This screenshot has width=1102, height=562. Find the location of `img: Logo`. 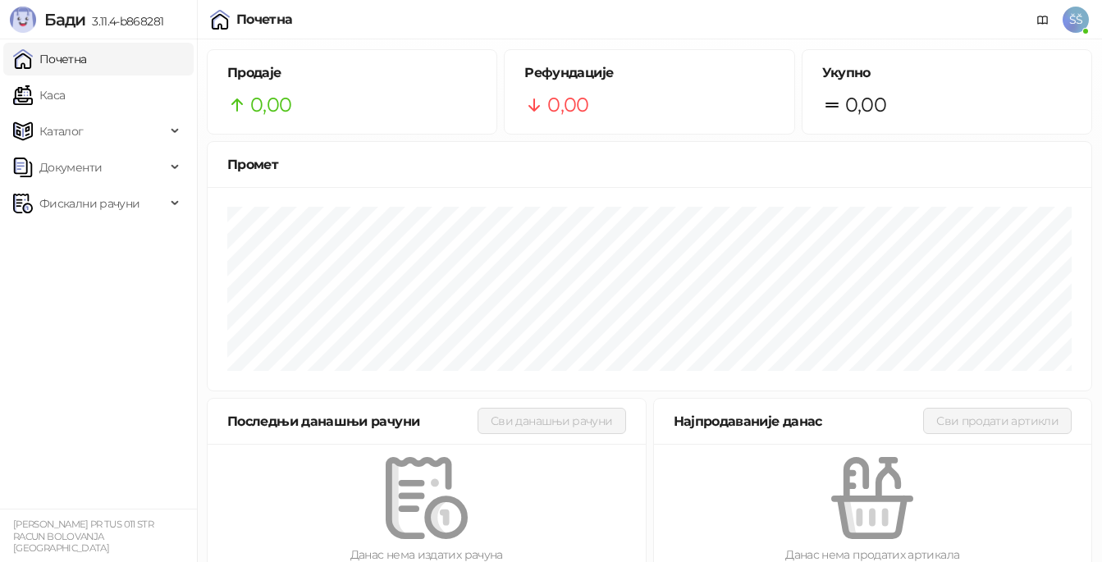

img: Logo is located at coordinates (23, 20).